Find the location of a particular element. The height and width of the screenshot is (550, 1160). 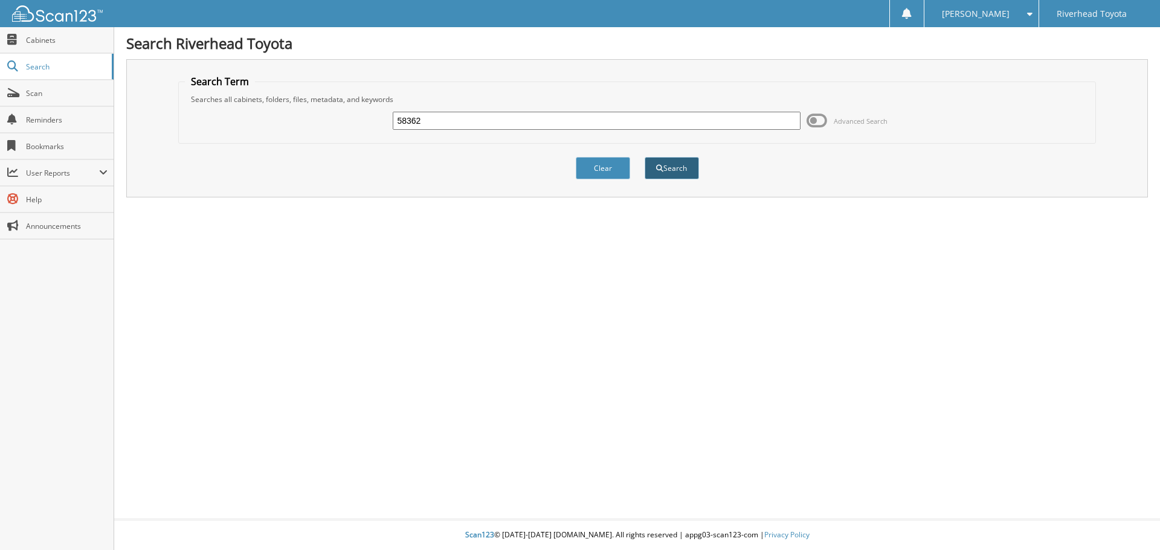

span: Advanced Search is located at coordinates (860, 121).